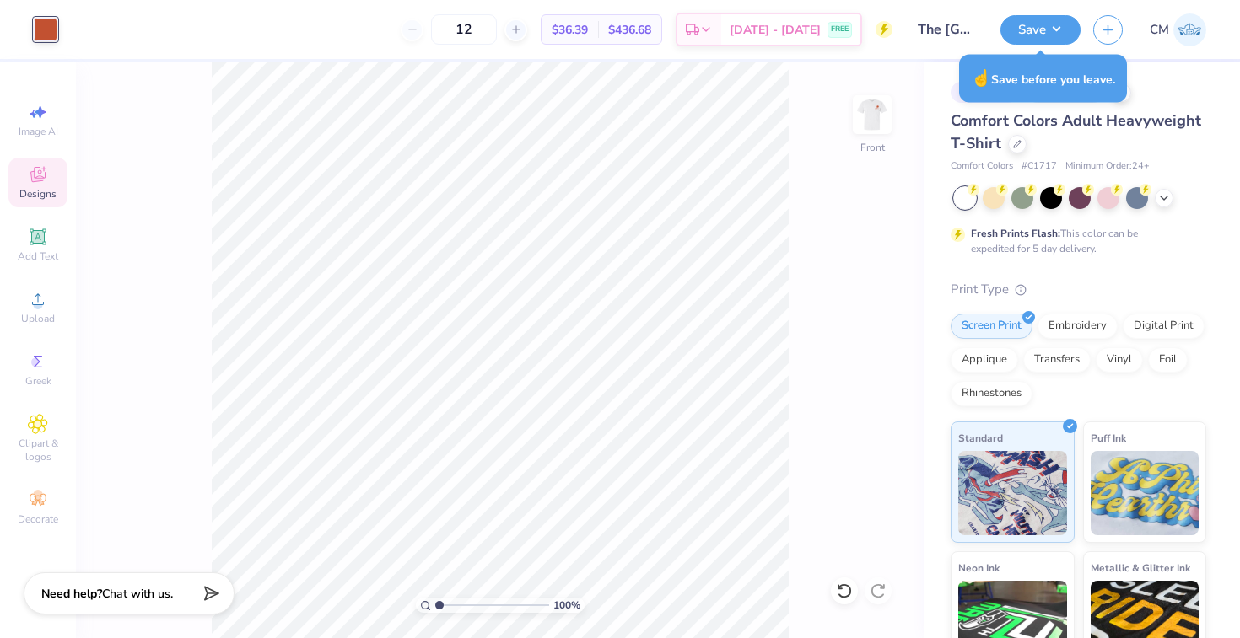 The height and width of the screenshot is (638, 1240). I want to click on div: Save before you leave., so click(1042, 78).